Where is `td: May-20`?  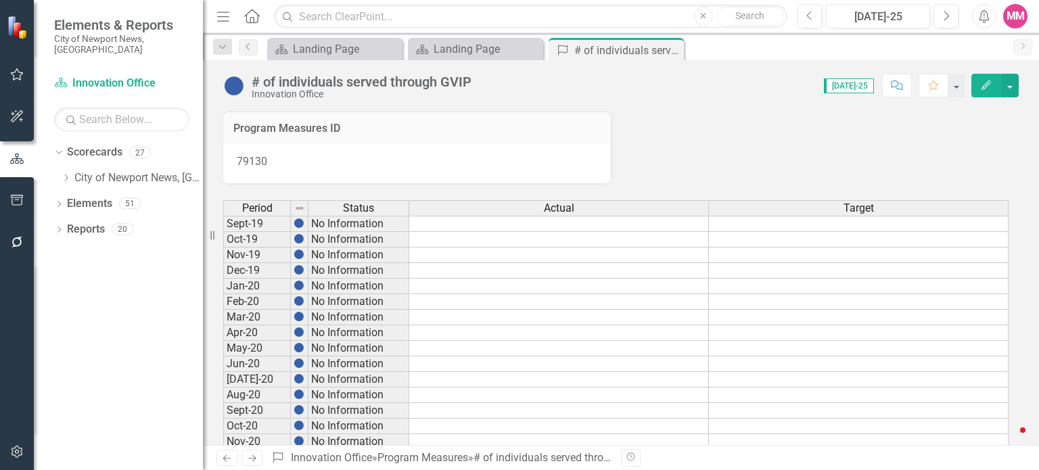
td: May-20 is located at coordinates (257, 348).